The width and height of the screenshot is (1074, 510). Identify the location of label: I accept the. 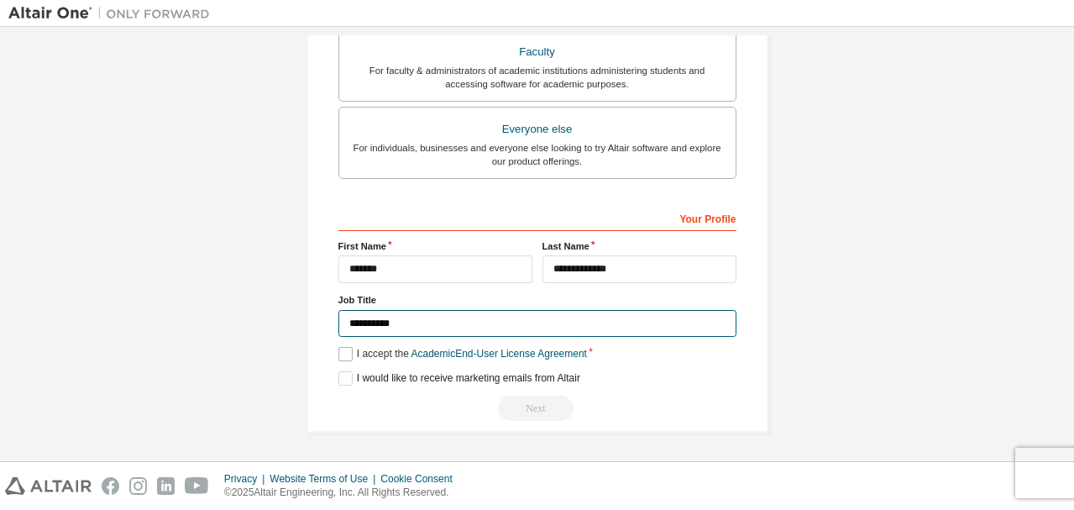
(463, 353).